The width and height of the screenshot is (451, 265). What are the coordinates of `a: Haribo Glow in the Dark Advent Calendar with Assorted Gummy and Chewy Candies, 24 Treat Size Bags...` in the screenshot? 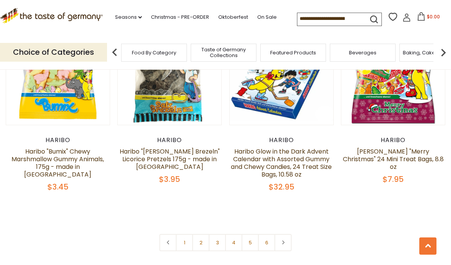 It's located at (282, 163).